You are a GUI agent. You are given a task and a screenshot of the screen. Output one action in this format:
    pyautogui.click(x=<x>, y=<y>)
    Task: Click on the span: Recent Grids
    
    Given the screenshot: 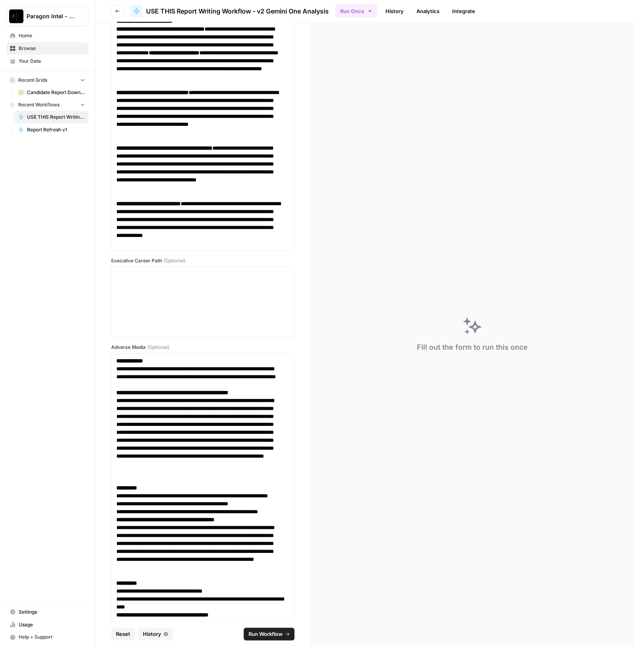 What is the action you would take?
    pyautogui.click(x=33, y=80)
    